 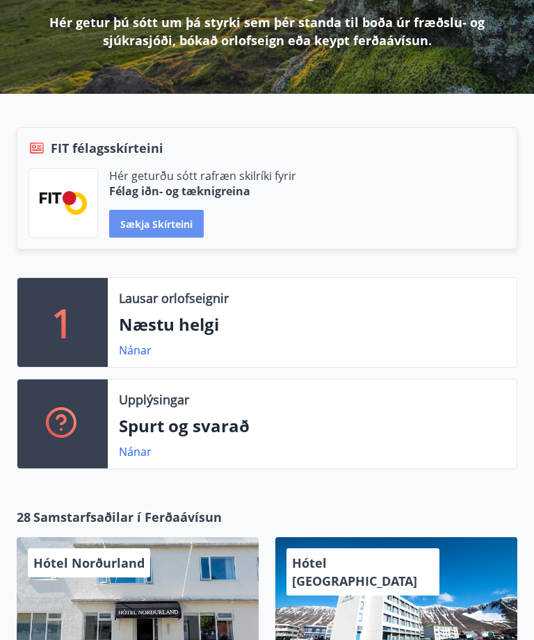 What do you see at coordinates (24, 517) in the screenshot?
I see `span: 28` at bounding box center [24, 517].